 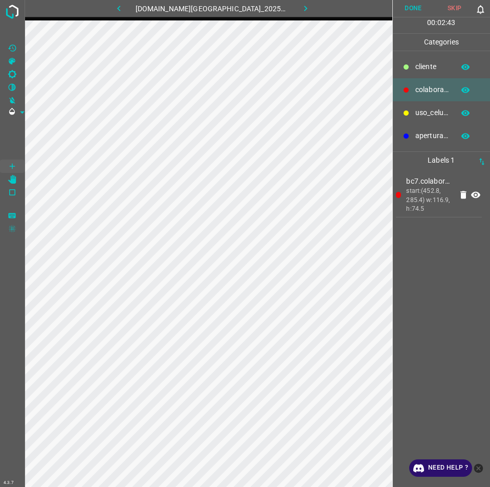 I want to click on p: 02, so click(x=441, y=22).